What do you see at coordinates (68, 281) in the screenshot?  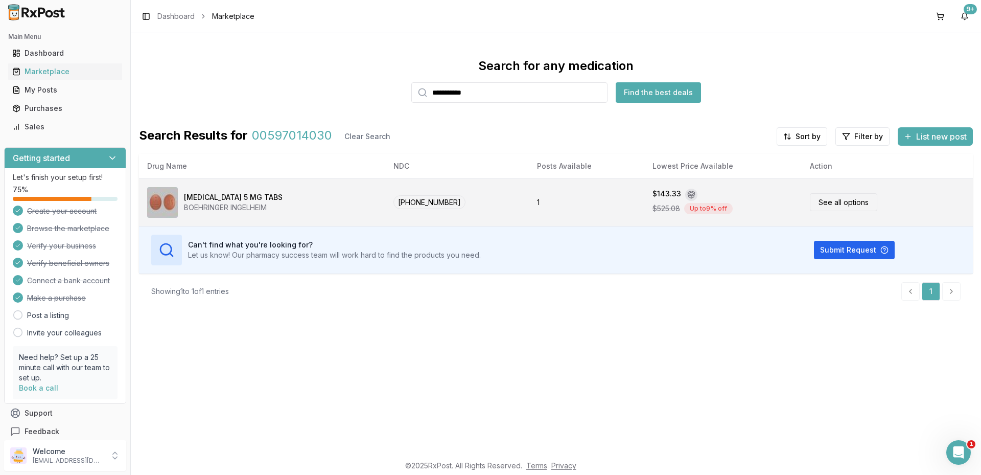 I see `span: Connect a bank account` at bounding box center [68, 281].